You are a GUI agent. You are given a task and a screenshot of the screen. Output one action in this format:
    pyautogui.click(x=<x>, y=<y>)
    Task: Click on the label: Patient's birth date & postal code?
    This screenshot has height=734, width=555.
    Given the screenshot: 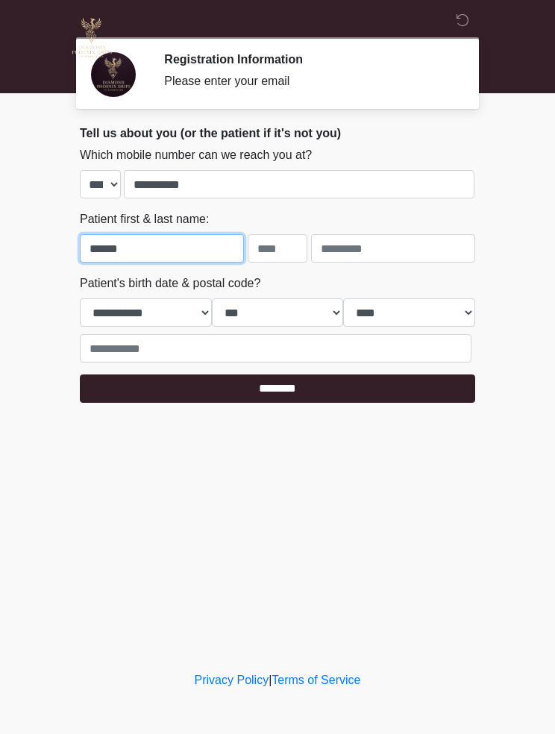 What is the action you would take?
    pyautogui.click(x=170, y=284)
    